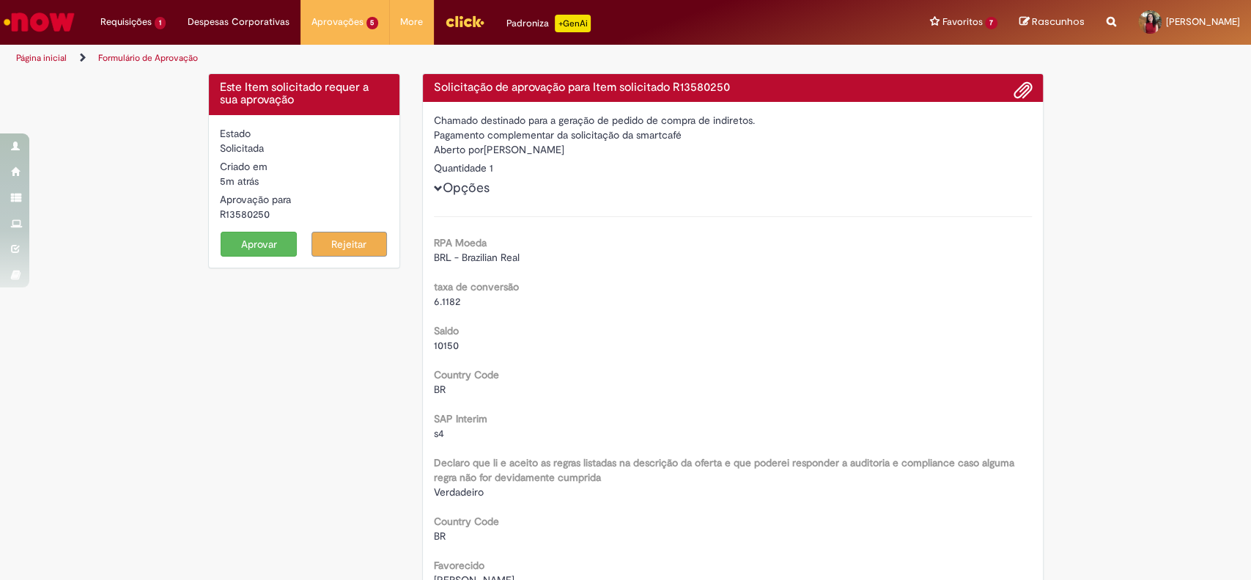  What do you see at coordinates (337, 22) in the screenshot?
I see `span: Aprovações` at bounding box center [337, 22].